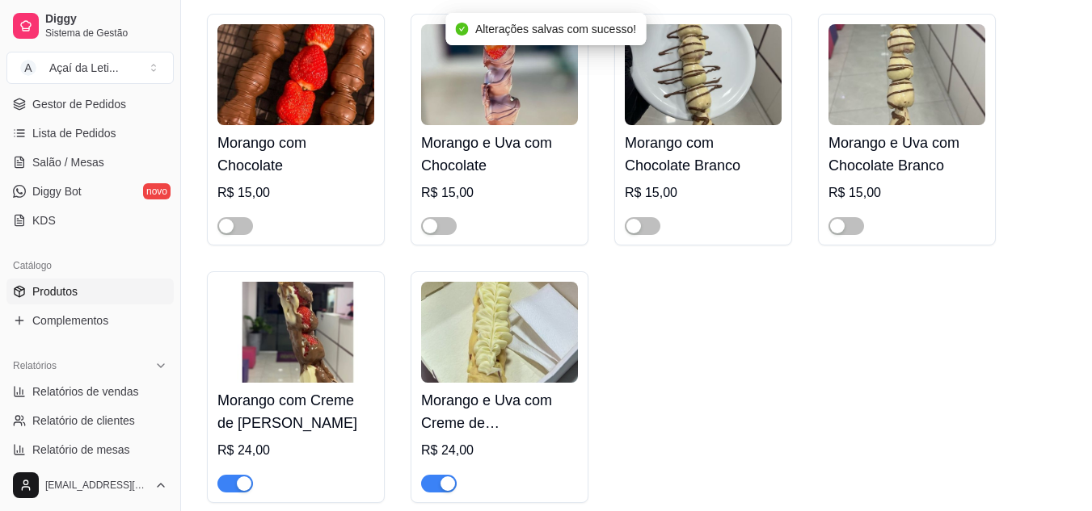 The height and width of the screenshot is (511, 1092). I want to click on span: Salão / Mesas, so click(68, 162).